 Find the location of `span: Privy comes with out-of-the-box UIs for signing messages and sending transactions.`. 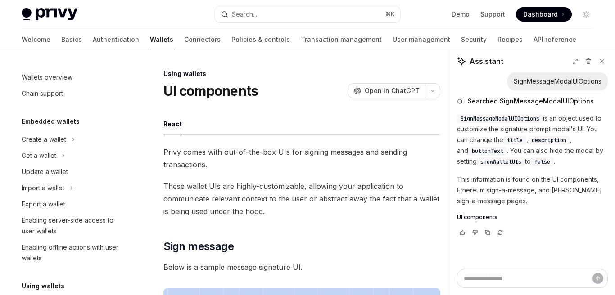

span: Privy comes with out-of-the-box UIs for signing messages and sending transactions. is located at coordinates (301, 158).